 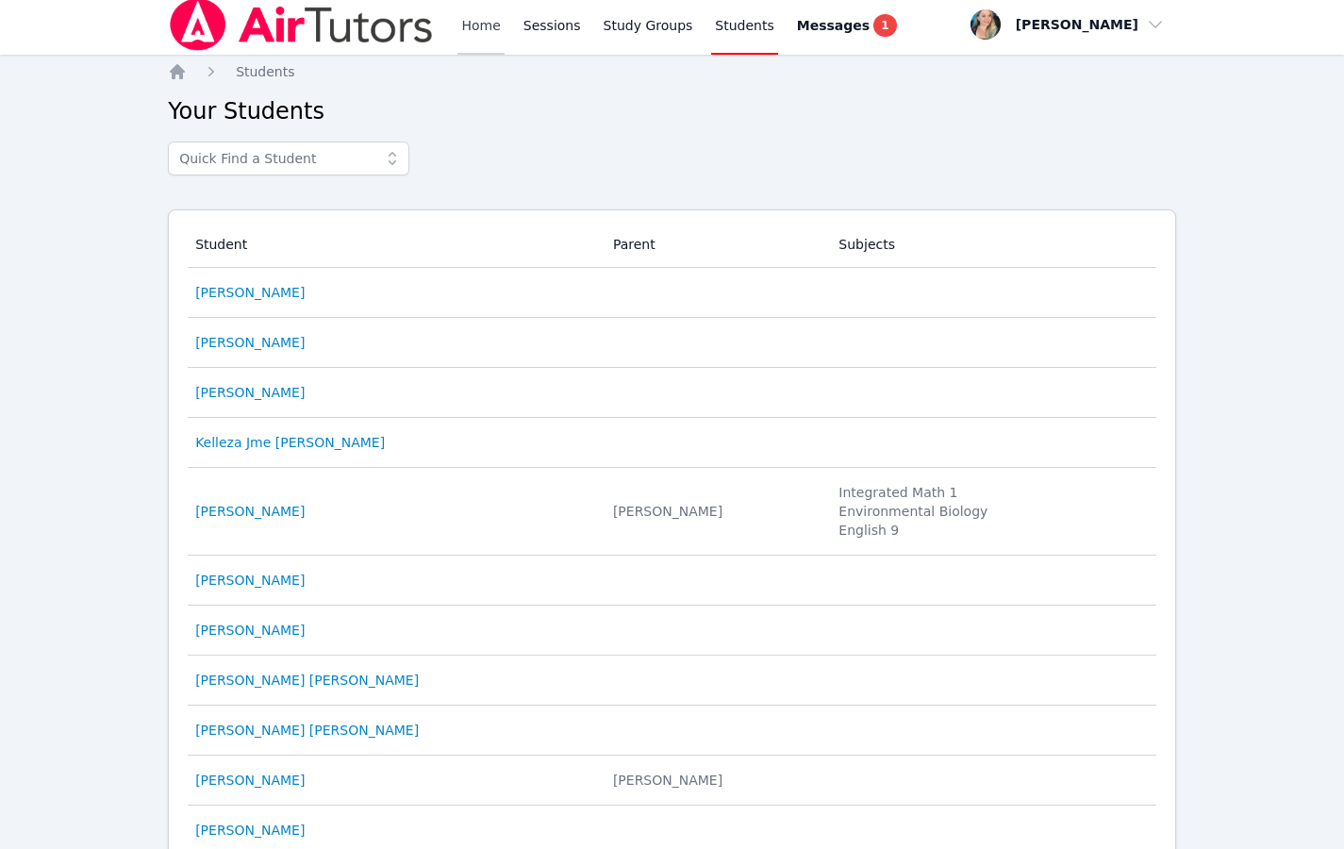 I want to click on li: Environmental Biology, so click(x=991, y=511).